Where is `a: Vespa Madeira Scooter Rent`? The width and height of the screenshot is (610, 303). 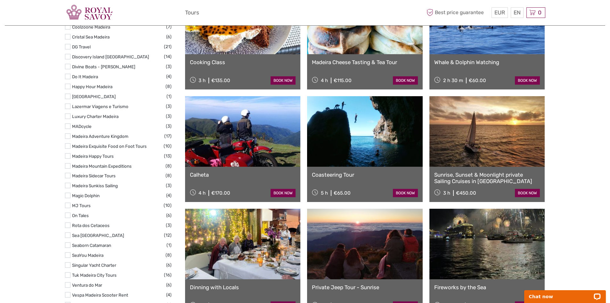
a: Vespa Madeira Scooter Rent is located at coordinates (100, 295).